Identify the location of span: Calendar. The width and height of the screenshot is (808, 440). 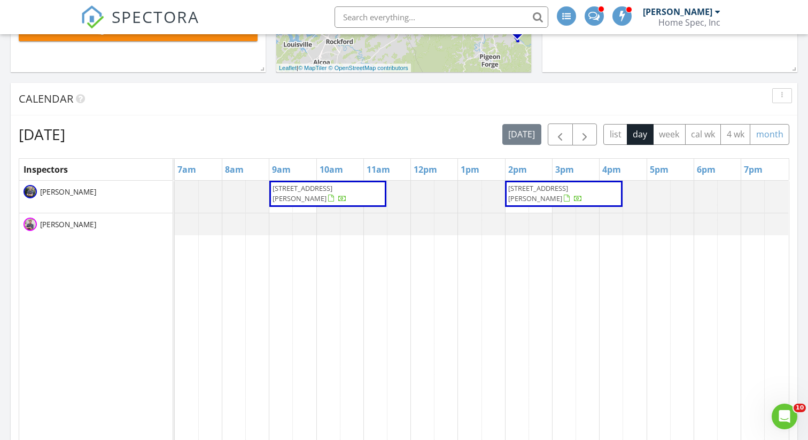
(46, 98).